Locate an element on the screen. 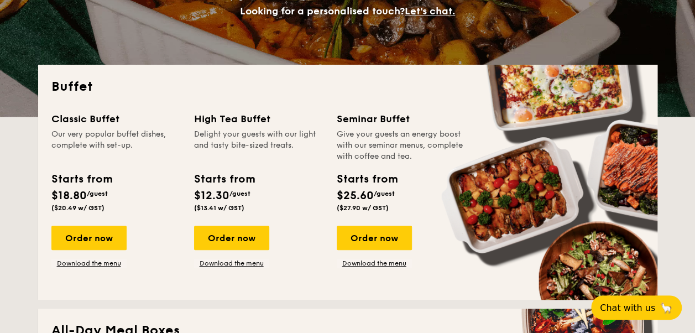 This screenshot has height=333, width=695. div: High Tea Buffet is located at coordinates (259, 119).